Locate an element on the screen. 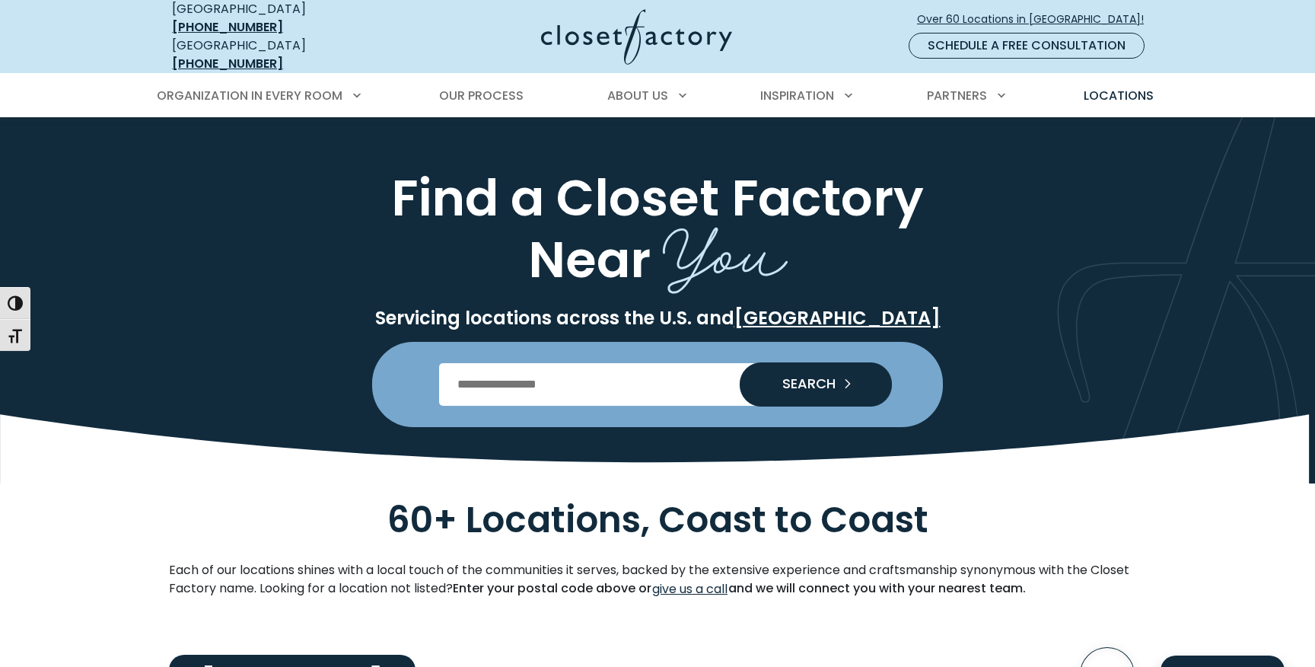 Image resolution: width=1315 pixels, height=667 pixels. a: Schedule a Free Consultation is located at coordinates (1027, 46).